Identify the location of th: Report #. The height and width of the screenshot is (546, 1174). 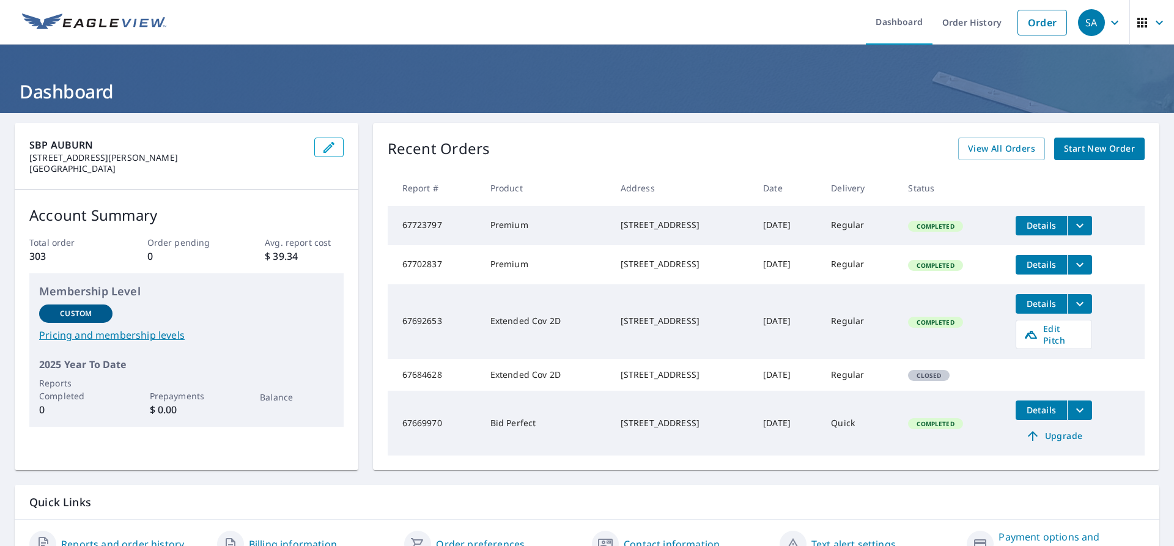
(434, 188).